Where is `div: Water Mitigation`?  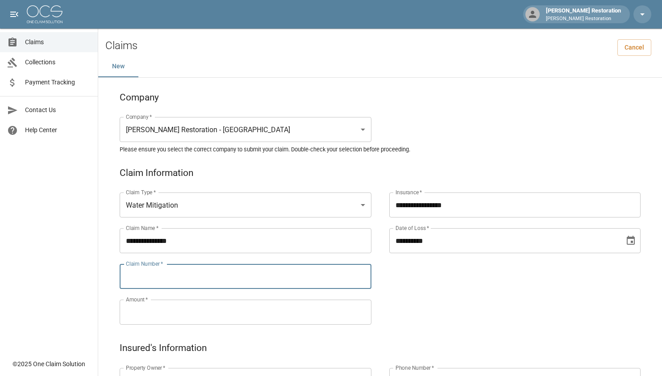 div: Water Mitigation is located at coordinates (246, 205).